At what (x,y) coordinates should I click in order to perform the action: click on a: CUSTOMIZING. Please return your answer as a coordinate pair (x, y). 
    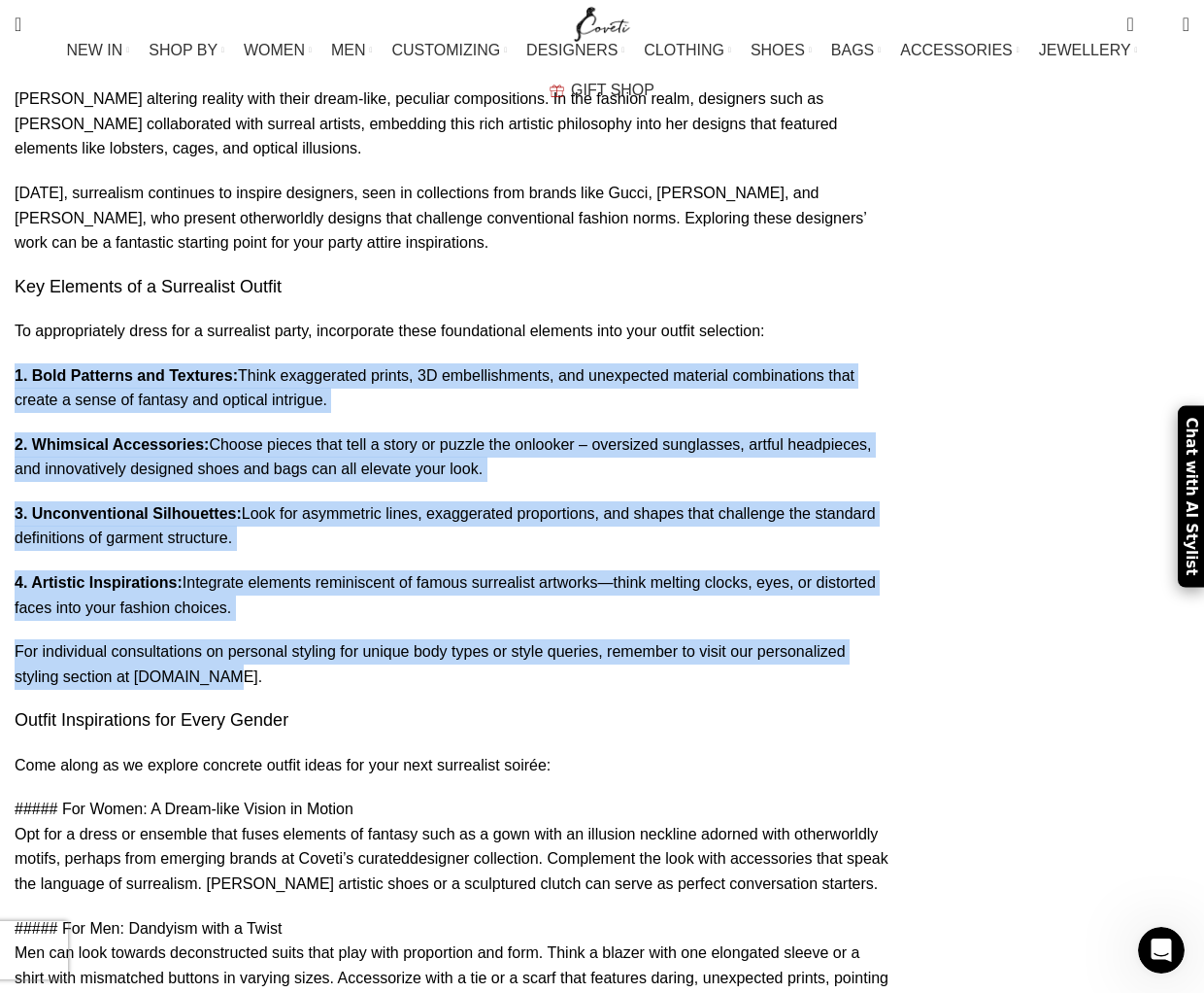
    Looking at the image, I should click on (448, 50).